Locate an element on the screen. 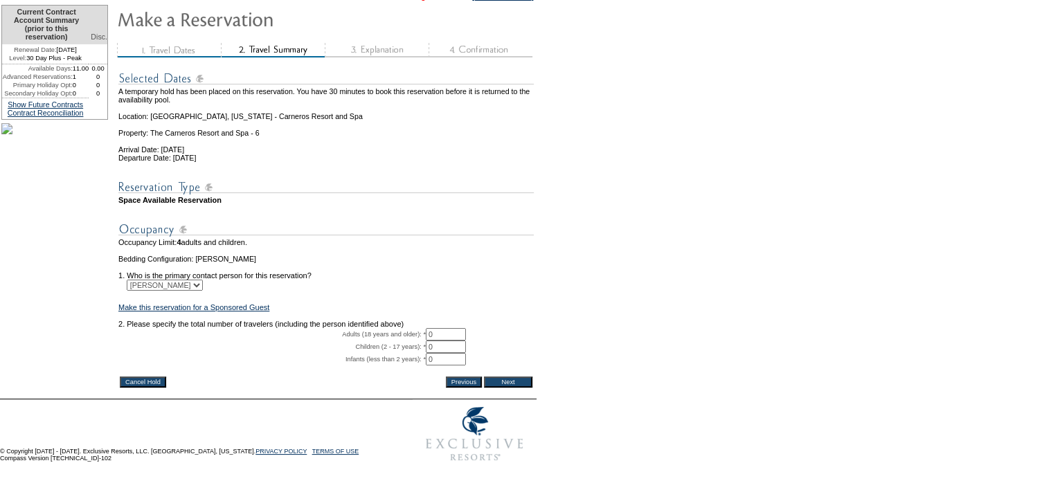  td: Children (2 - 17 years): * is located at coordinates (272, 347).